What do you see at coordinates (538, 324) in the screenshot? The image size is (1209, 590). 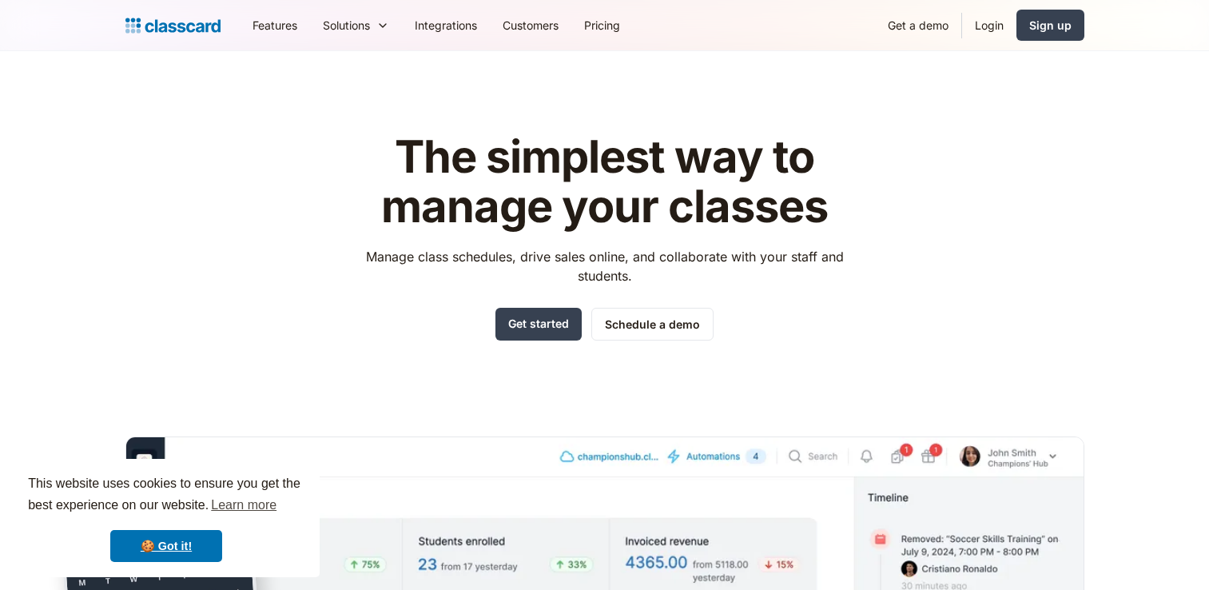 I see `a: Get started` at bounding box center [538, 324].